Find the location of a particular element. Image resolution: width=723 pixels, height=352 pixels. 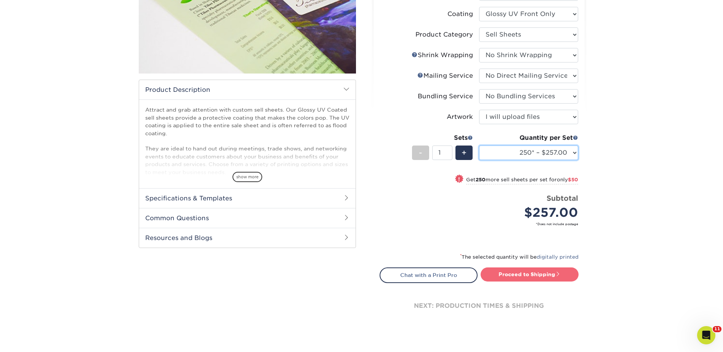

a: Chat with a Print Pro is located at coordinates (428, 275).